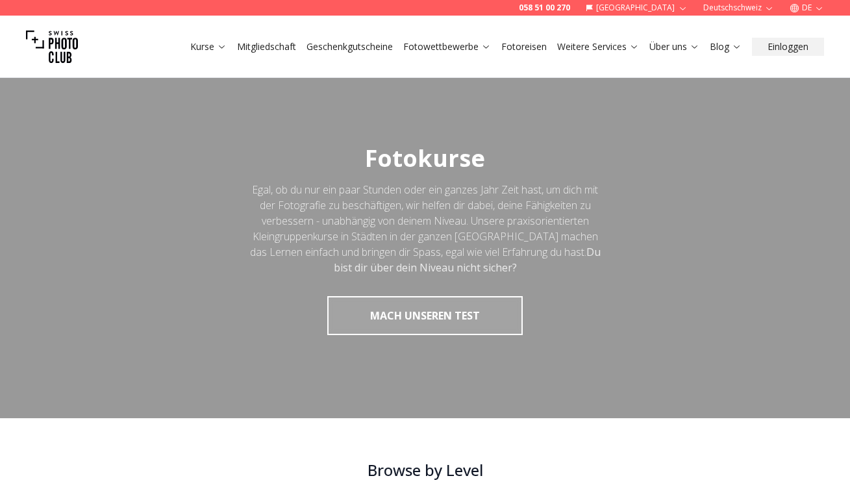  What do you see at coordinates (725, 47) in the screenshot?
I see `a: Blog` at bounding box center [725, 47].